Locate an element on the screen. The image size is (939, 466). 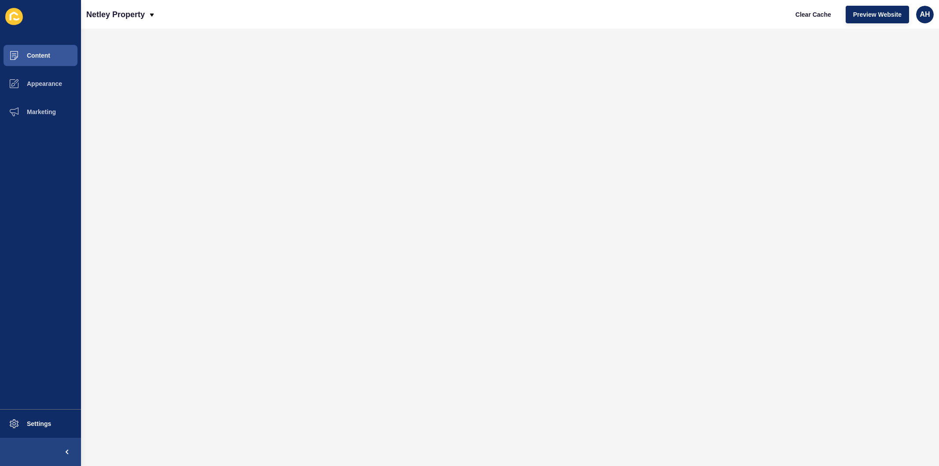
p: Netley Property is located at coordinates (115, 15).